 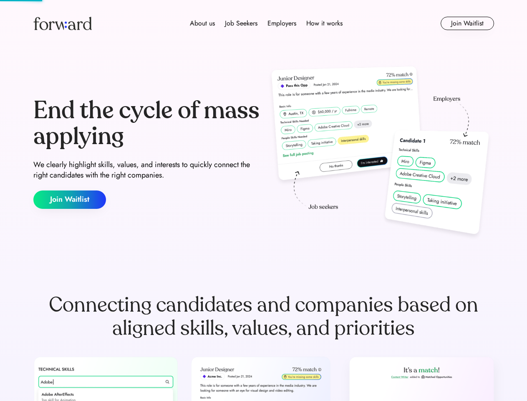 What do you see at coordinates (241, 23) in the screenshot?
I see `div: Job Seekers` at bounding box center [241, 23].